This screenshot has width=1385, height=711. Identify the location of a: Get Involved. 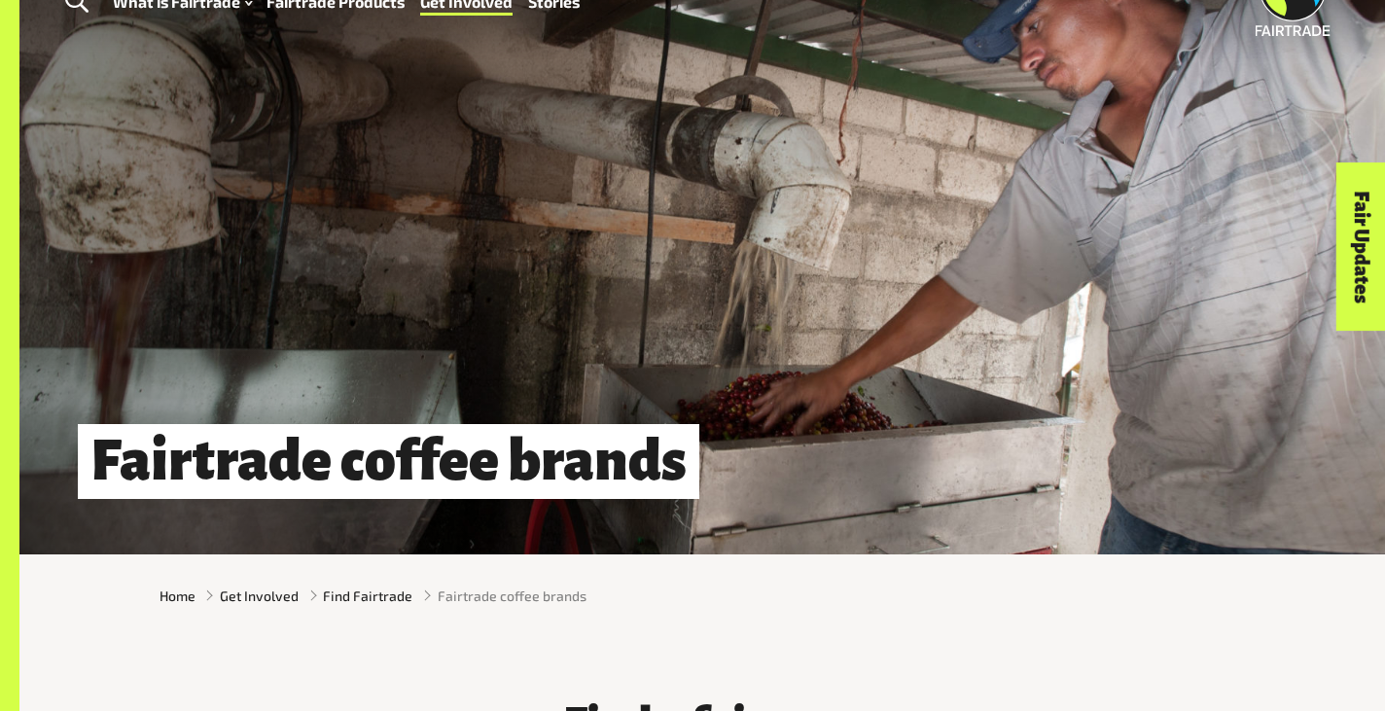
(259, 595).